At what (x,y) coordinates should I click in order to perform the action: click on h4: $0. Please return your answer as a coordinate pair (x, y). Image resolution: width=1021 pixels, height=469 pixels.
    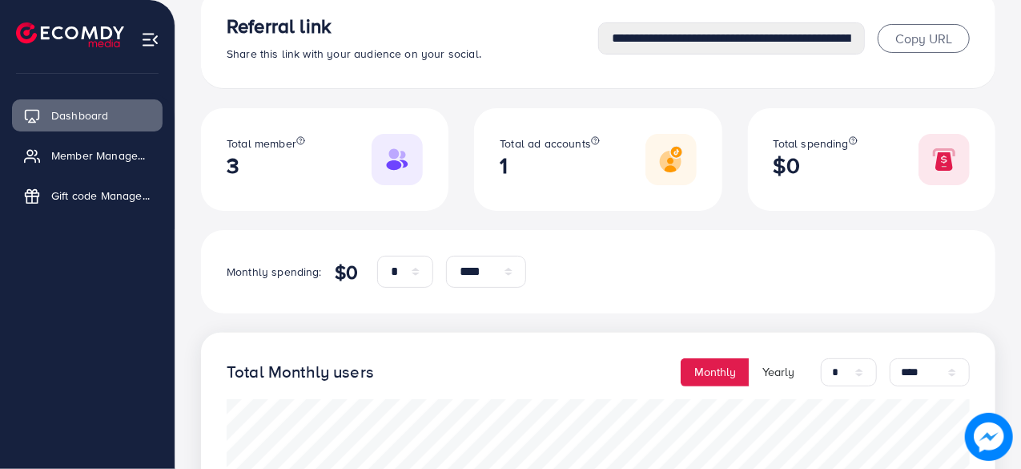
    Looking at the image, I should click on (346, 272).